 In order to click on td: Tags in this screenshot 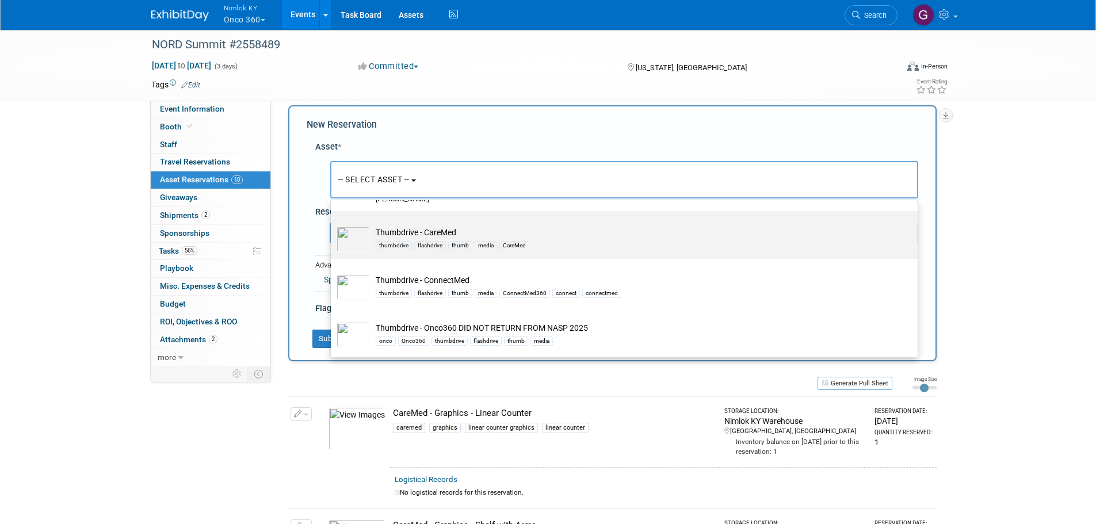, I will do `click(175, 85)`.